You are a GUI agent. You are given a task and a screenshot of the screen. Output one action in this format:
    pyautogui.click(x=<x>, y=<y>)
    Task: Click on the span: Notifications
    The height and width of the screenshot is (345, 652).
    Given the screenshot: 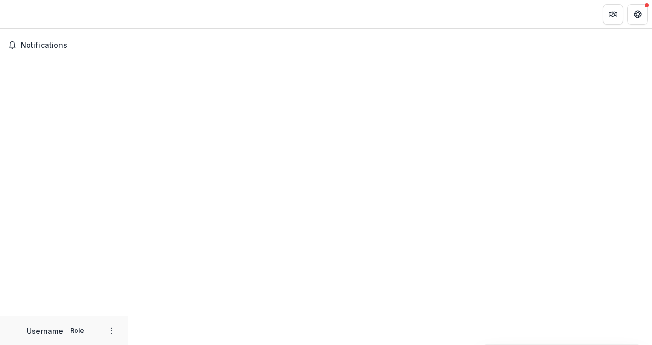 What is the action you would take?
    pyautogui.click(x=70, y=45)
    